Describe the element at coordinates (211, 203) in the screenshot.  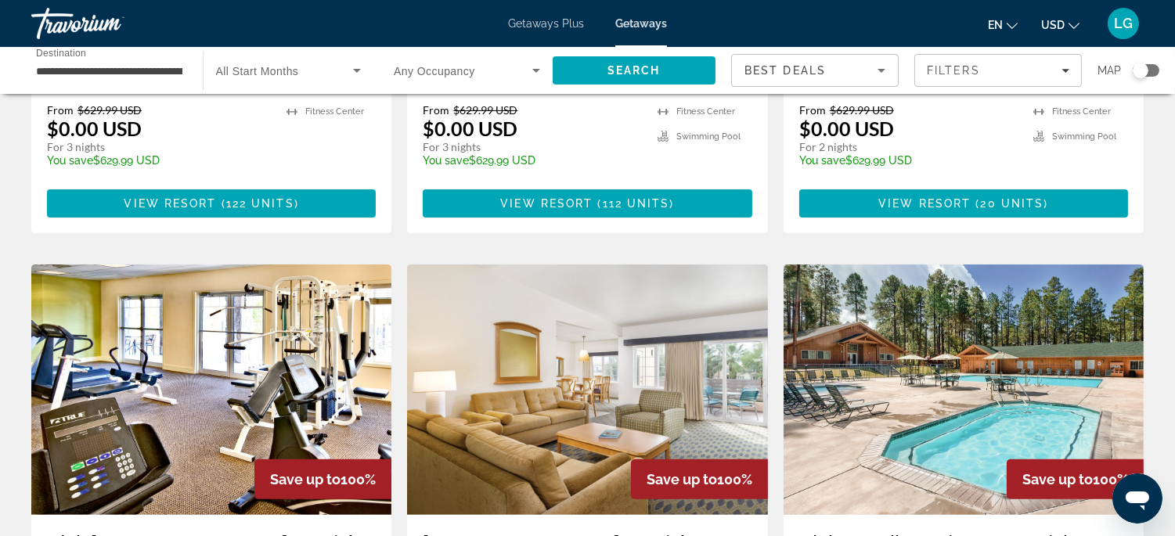
I see `a: View Resort(122 units)` at that location.